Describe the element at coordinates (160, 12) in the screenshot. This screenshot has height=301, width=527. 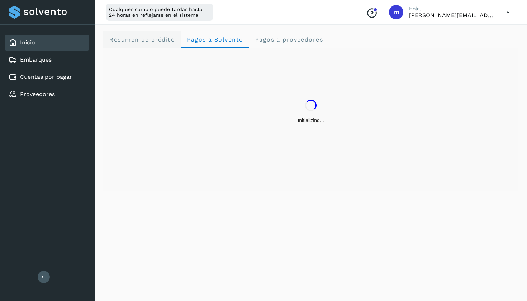
I see `div: Cualquier cambio puede tardar hasta 24 horas en reflejarse en el sistema.` at that location.